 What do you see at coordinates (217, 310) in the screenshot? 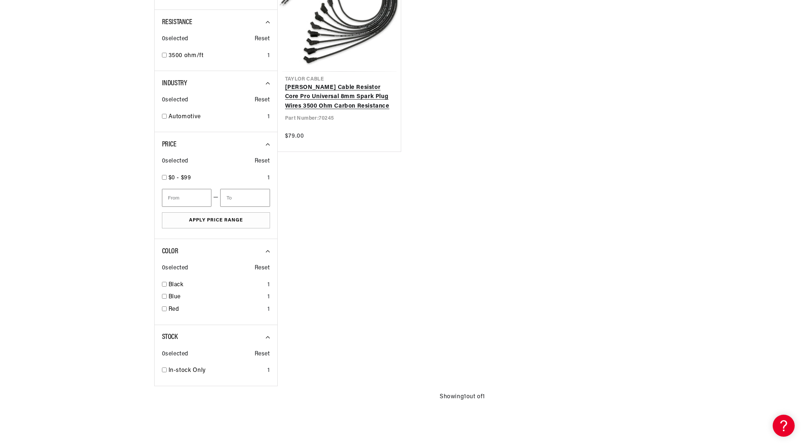
I see `a: Red` at bounding box center [217, 310].